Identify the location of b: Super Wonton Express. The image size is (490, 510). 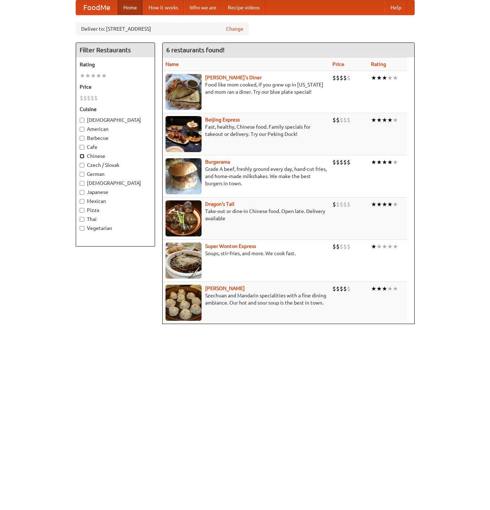
(230, 246).